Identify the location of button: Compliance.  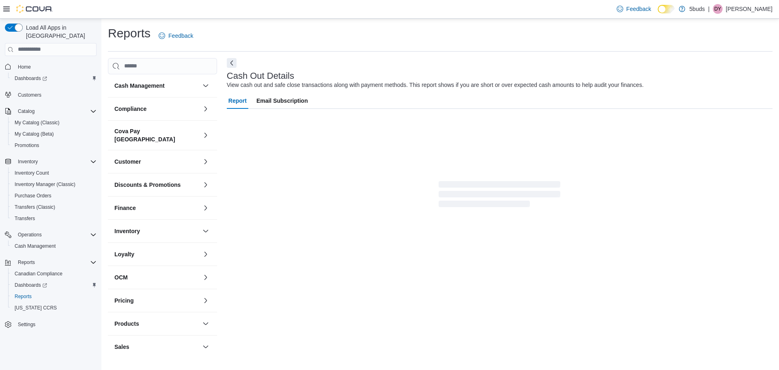
(157, 109).